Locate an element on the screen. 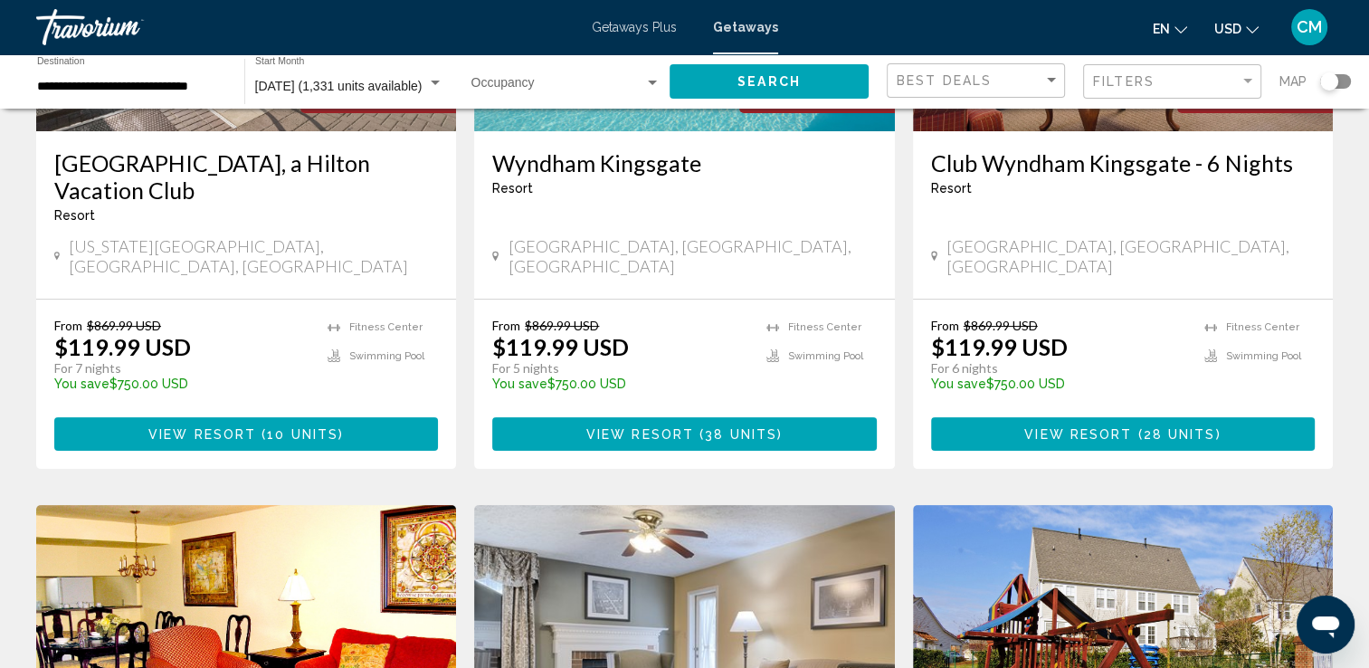 The image size is (1369, 668). span: Search is located at coordinates (769, 82).